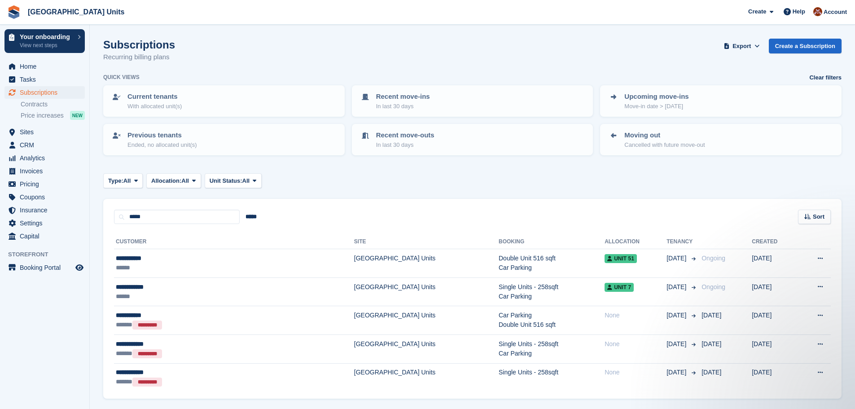 This screenshot has width=855, height=409. What do you see at coordinates (721, 140) in the screenshot?
I see `a: Moving out Cancelled with future move-out` at bounding box center [721, 140].